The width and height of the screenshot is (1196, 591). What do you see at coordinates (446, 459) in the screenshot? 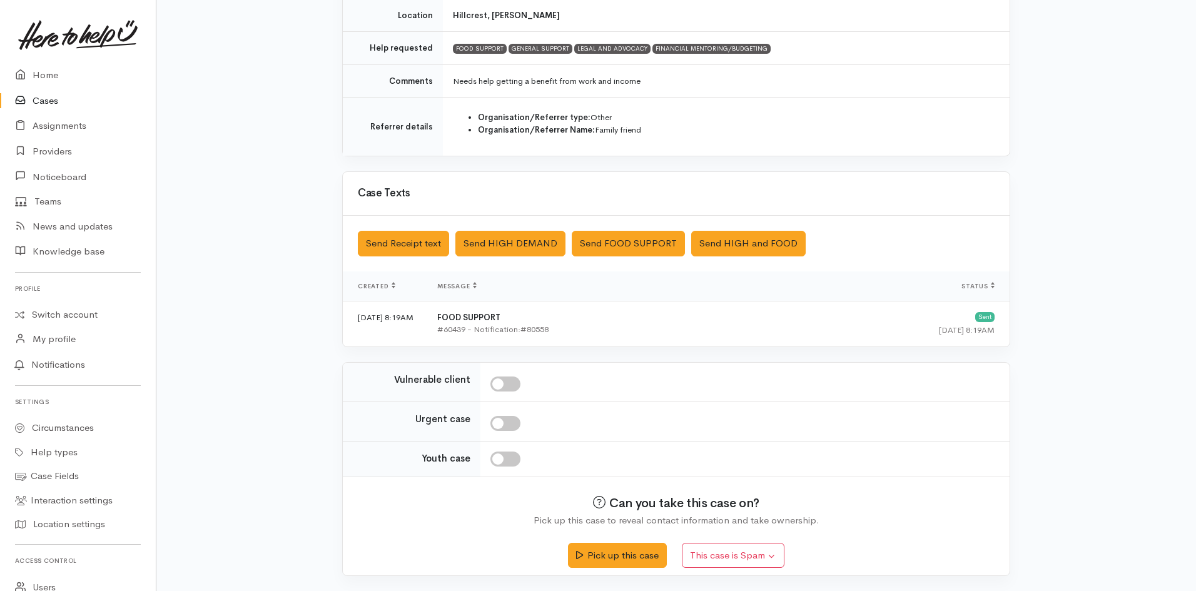
I see `label: Youth case` at bounding box center [446, 459].